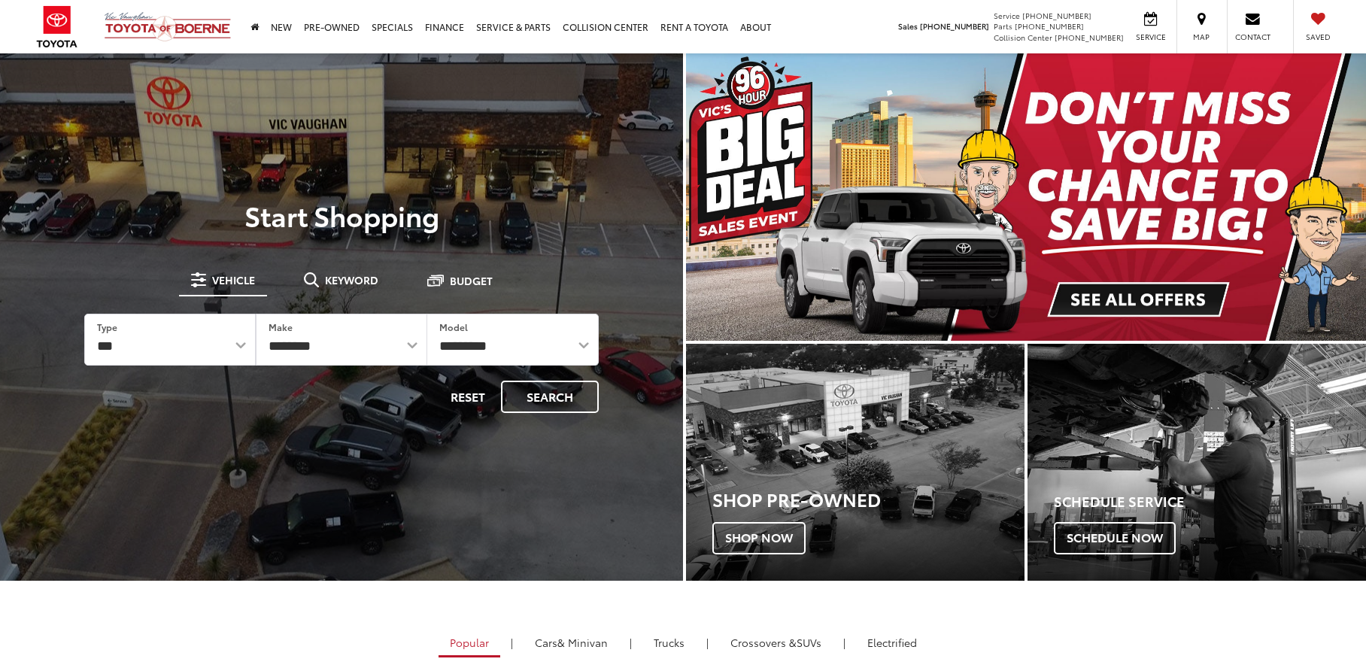  What do you see at coordinates (469, 643) in the screenshot?
I see `a: Popular` at bounding box center [469, 643].